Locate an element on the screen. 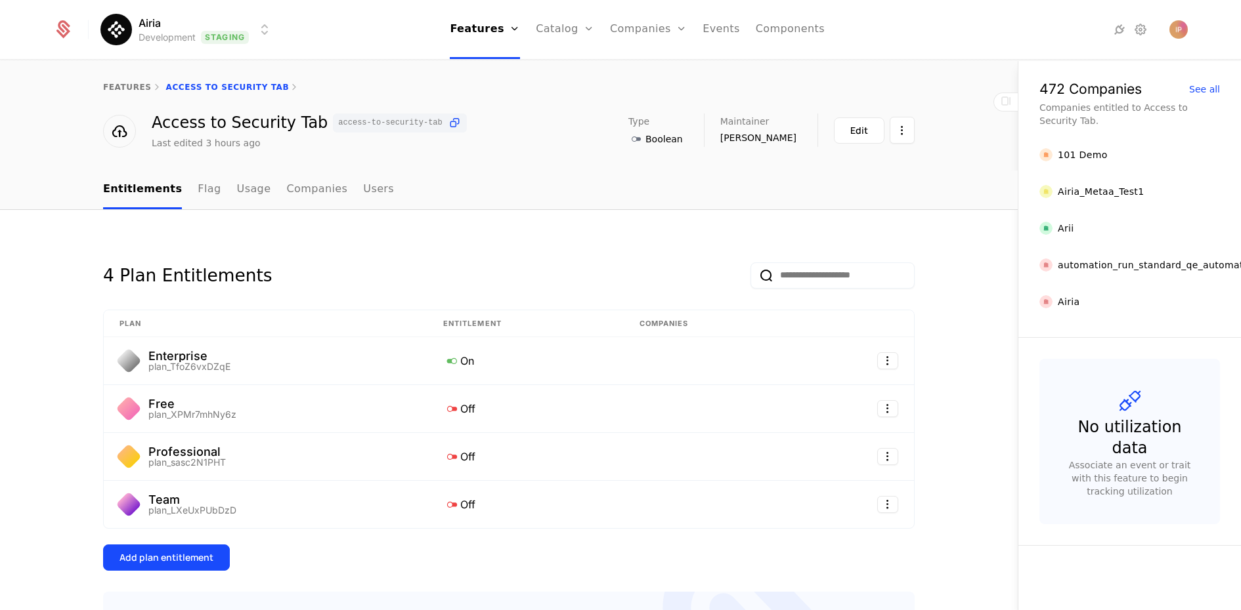 The width and height of the screenshot is (1241, 610). a: Companies is located at coordinates (316, 190).